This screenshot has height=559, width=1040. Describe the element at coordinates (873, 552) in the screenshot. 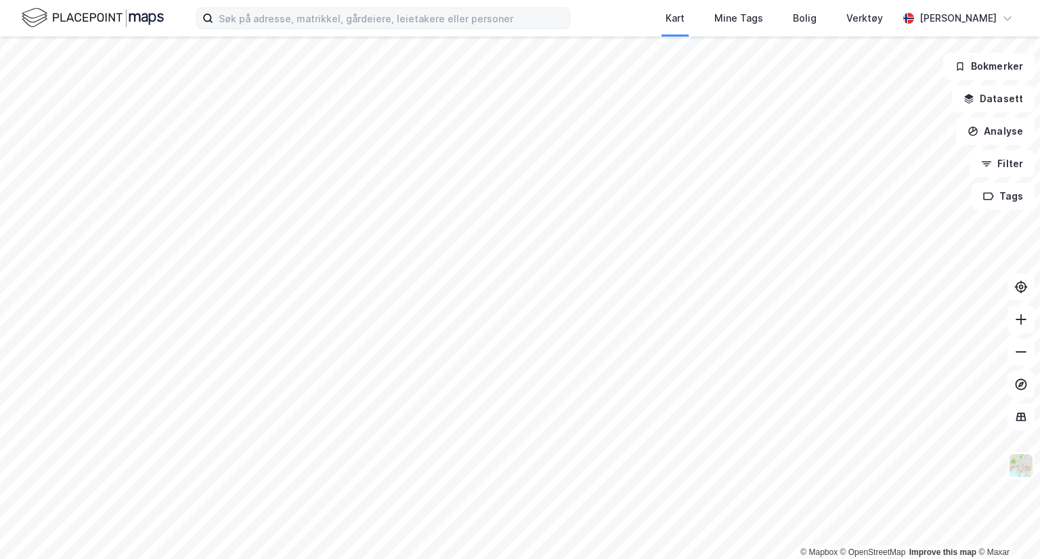

I see `a: OpenStreetMap` at that location.